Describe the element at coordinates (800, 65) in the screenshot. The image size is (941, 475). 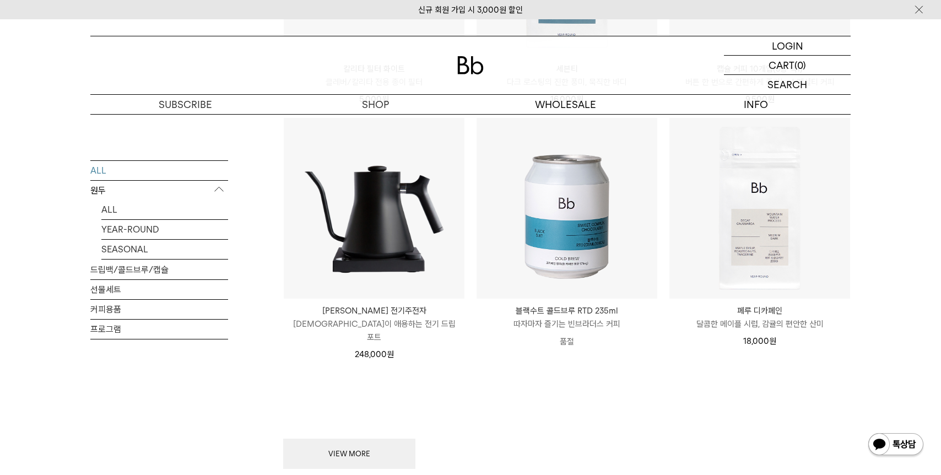
I see `p: (0)` at that location.